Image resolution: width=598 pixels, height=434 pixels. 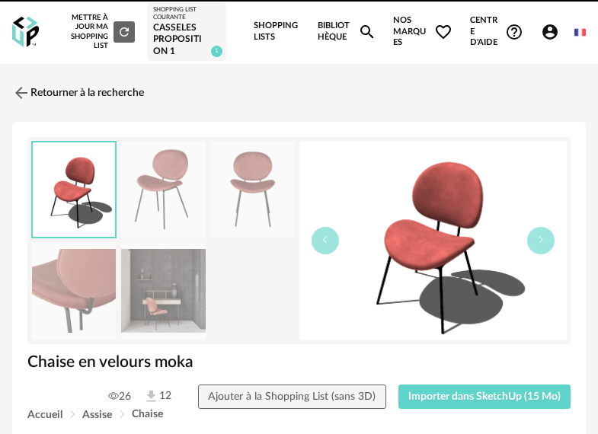 I want to click on img: chaise-en-velours-moka-1000-4-26-242951_1.jpg, so click(x=163, y=190).